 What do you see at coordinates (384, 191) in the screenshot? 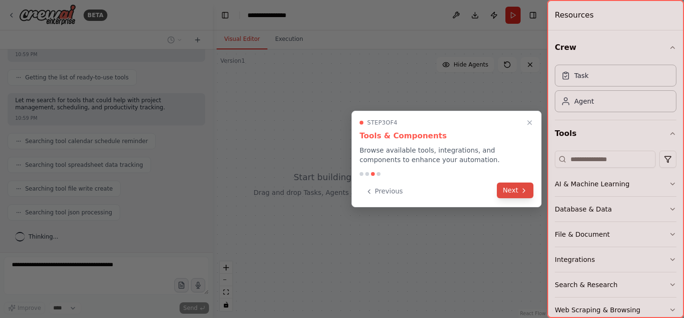
I see `button: Previous` at bounding box center [384, 191].